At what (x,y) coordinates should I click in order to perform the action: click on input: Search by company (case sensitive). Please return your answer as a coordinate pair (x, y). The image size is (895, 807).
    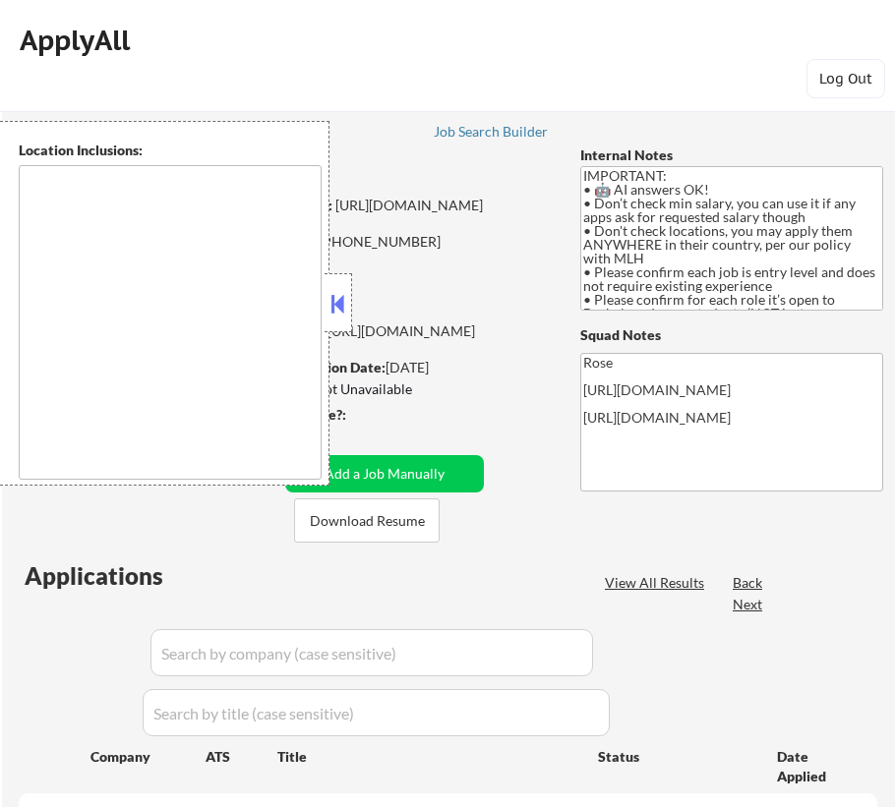
    Looking at the image, I should click on (372, 653).